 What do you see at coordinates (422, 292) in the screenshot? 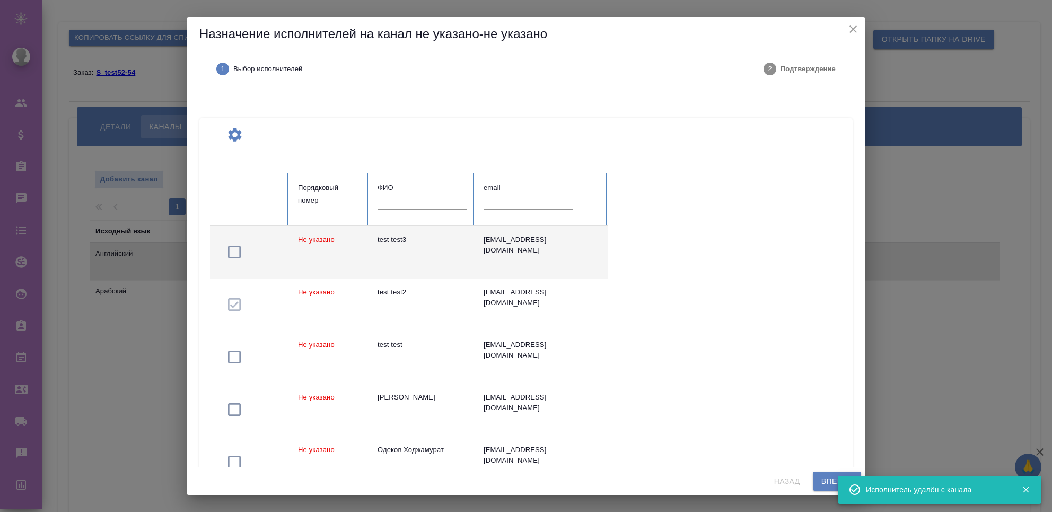
I see `div: test test2` at bounding box center [422, 292].